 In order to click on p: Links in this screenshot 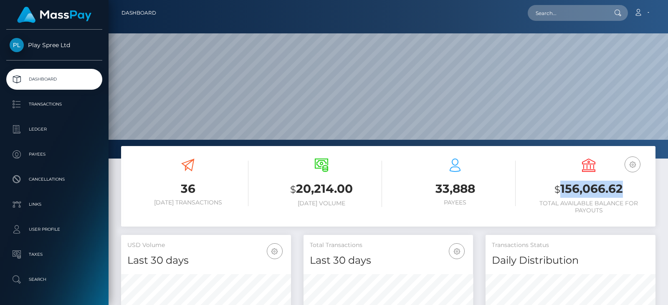, I will do `click(54, 205)`.